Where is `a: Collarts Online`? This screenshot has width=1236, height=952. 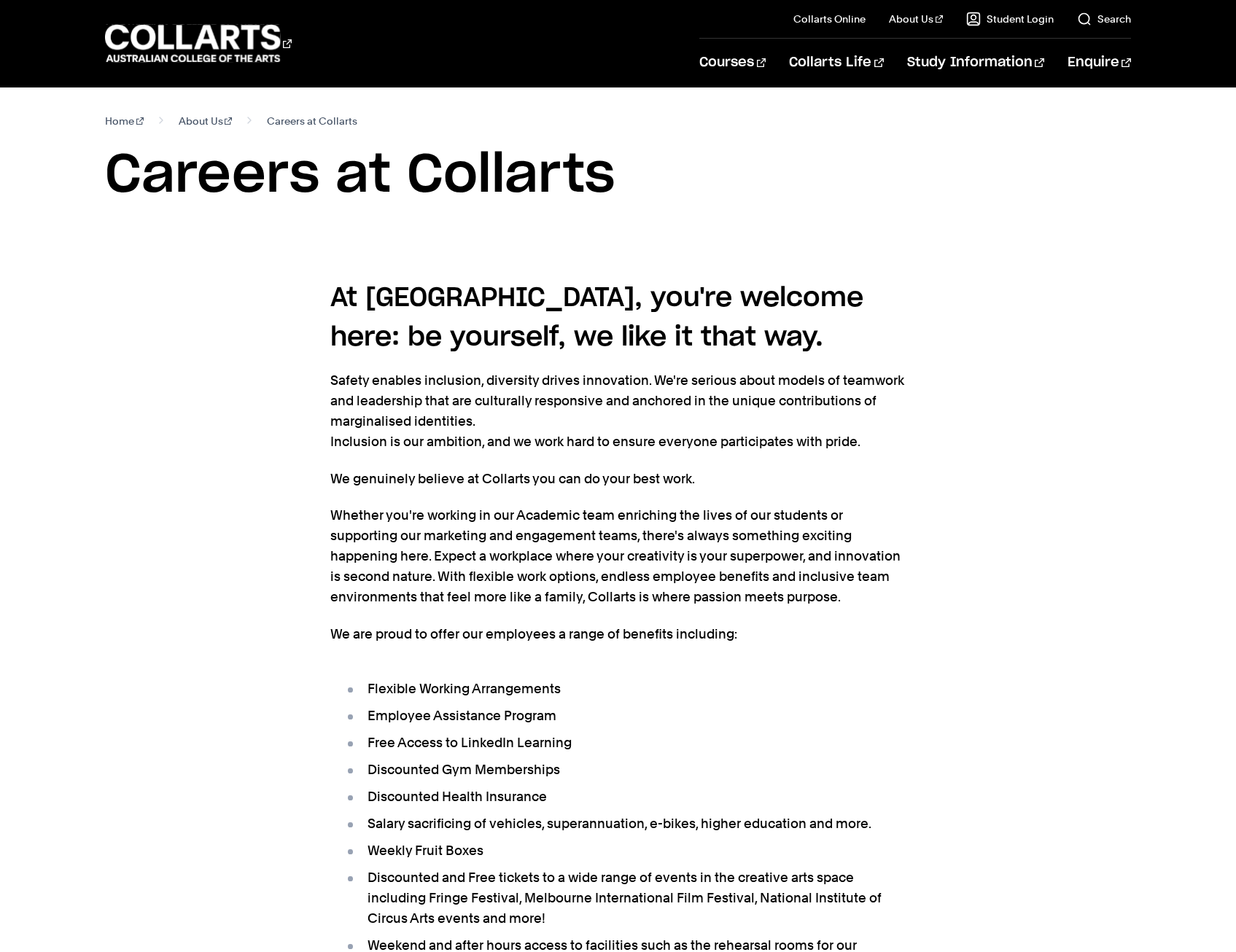 a: Collarts Online is located at coordinates (829, 19).